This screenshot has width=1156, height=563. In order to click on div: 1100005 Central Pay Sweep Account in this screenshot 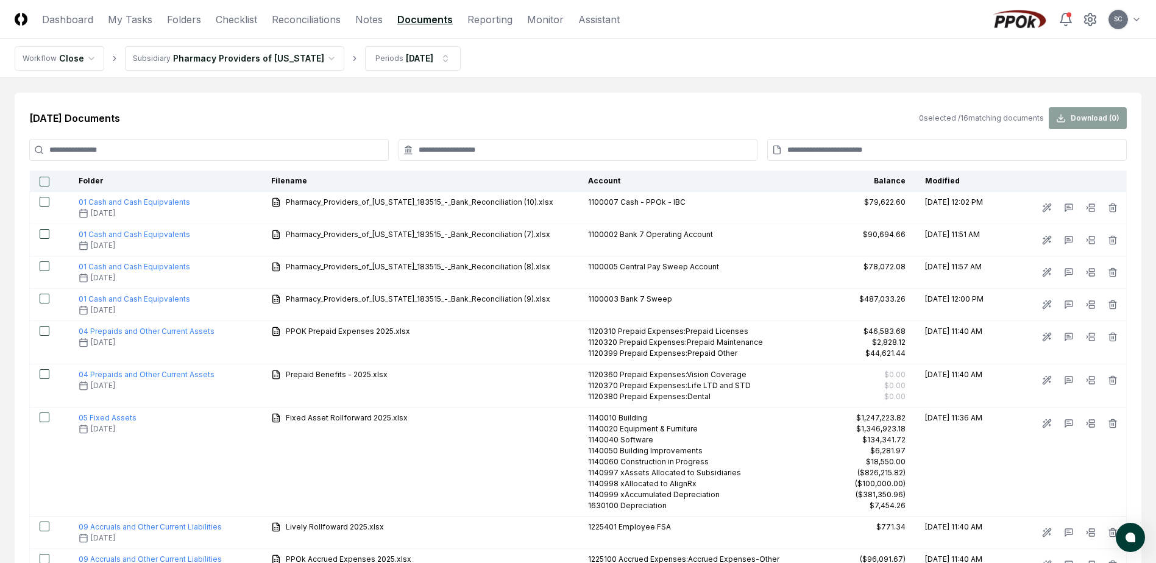, I will do `click(703, 267)`.